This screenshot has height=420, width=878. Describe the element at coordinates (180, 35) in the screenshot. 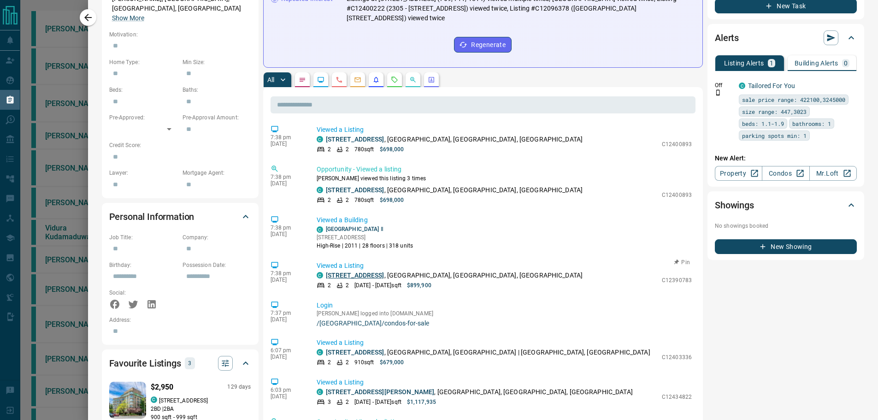

I see `p: Motivation:` at that location.